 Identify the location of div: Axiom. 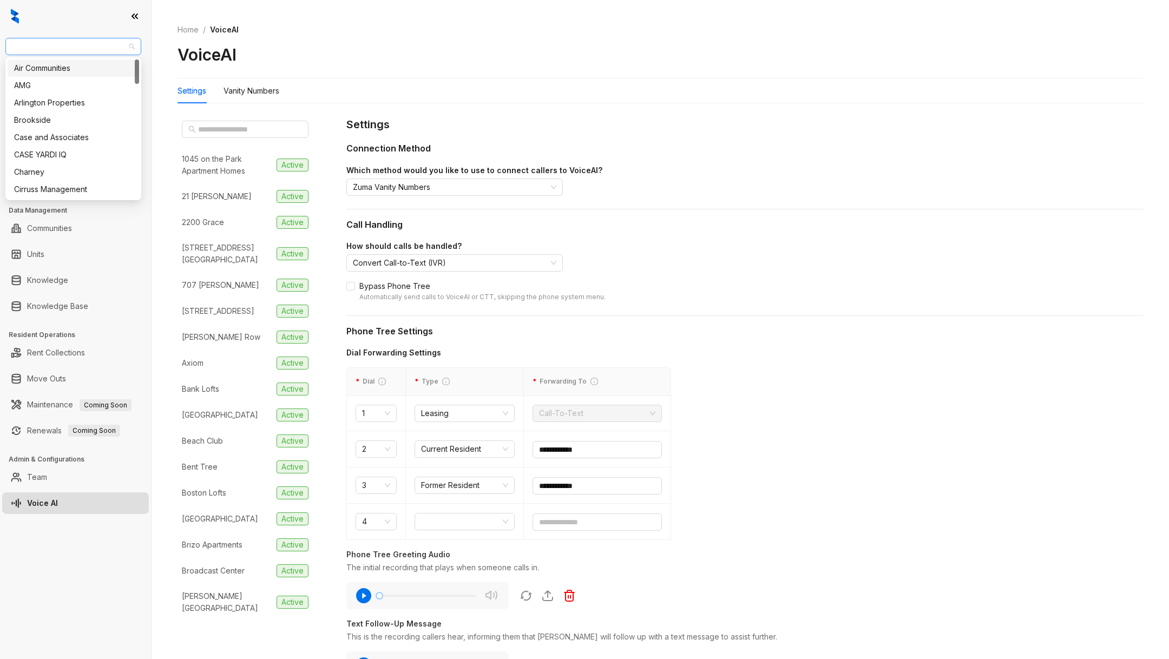
(193, 363).